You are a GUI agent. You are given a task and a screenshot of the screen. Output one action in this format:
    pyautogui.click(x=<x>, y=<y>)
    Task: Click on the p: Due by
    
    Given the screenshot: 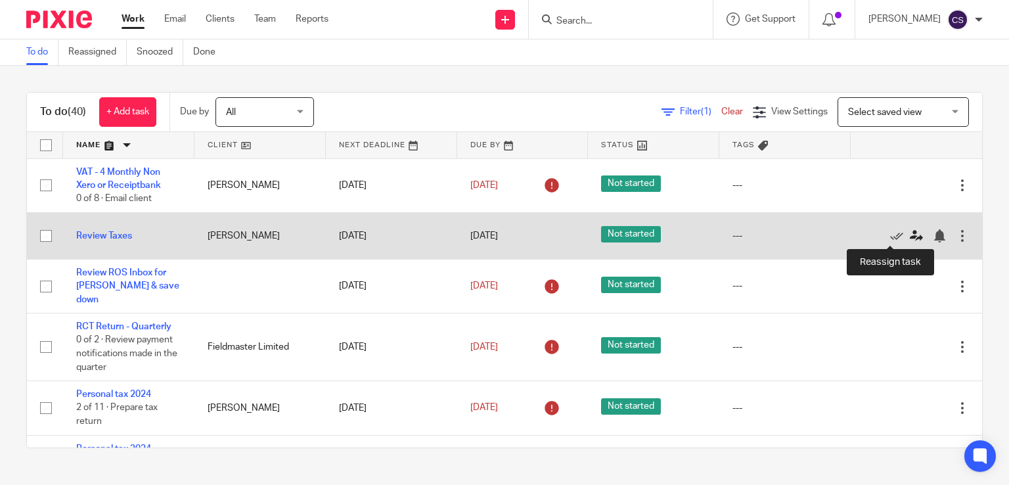 What is the action you would take?
    pyautogui.click(x=194, y=112)
    